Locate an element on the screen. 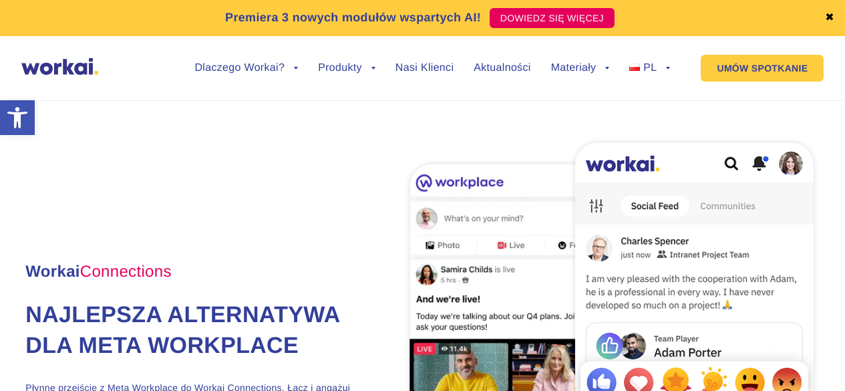 The height and width of the screenshot is (391, 845). span: Workai is located at coordinates (98, 264).